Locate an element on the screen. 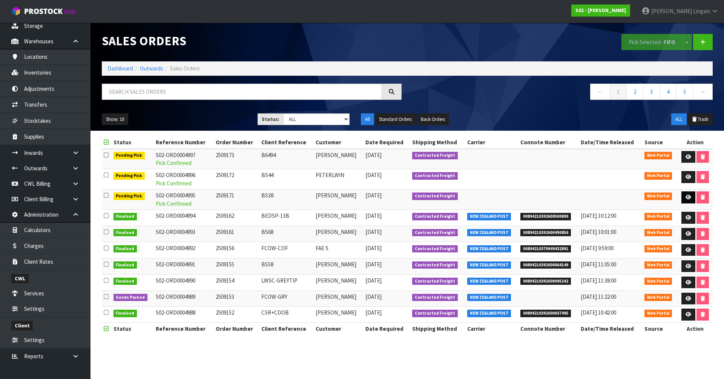  a: 3 is located at coordinates (651, 92).